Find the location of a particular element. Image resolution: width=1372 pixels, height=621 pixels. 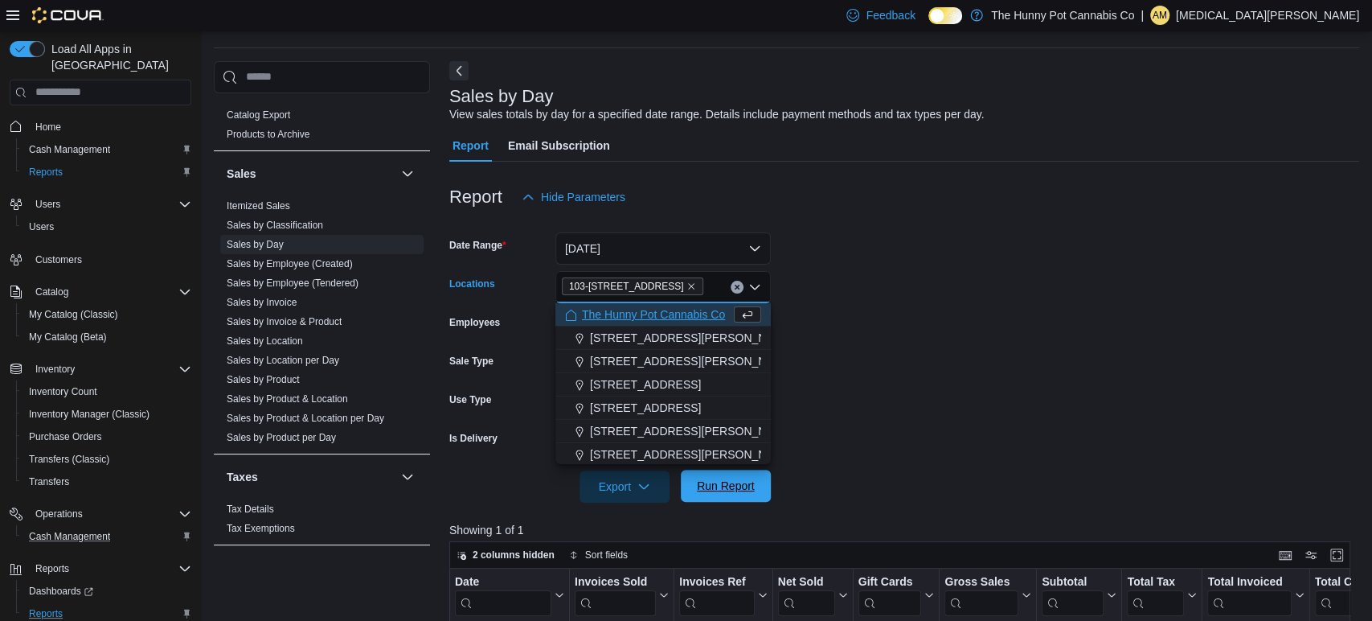

span: Transfers (Classic) is located at coordinates (107, 459).